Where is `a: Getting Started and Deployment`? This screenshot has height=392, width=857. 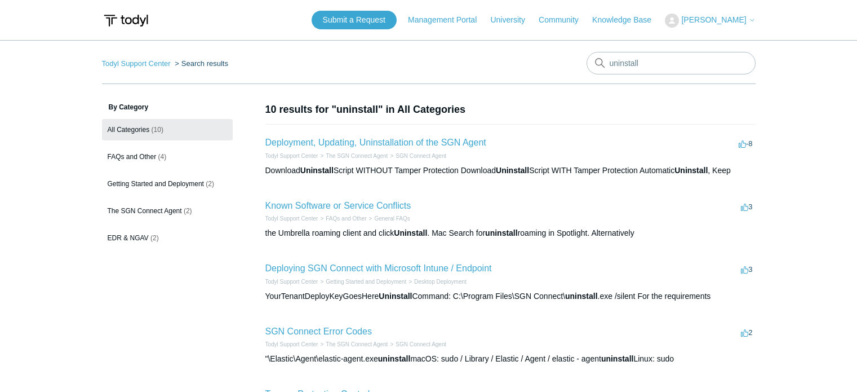
a: Getting Started and Deployment is located at coordinates (366, 281).